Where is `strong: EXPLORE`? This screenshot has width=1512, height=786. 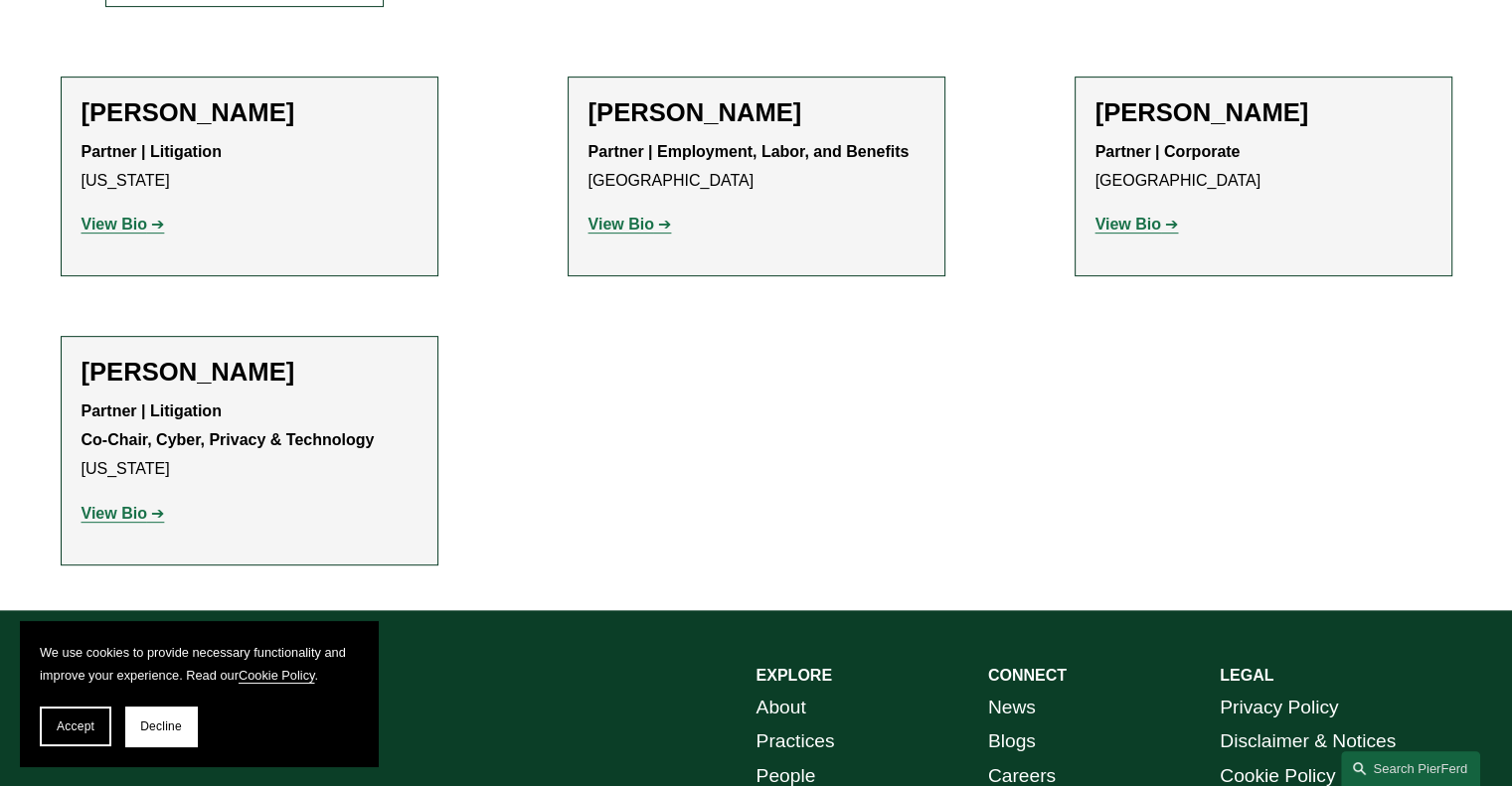
strong: EXPLORE is located at coordinates (794, 675).